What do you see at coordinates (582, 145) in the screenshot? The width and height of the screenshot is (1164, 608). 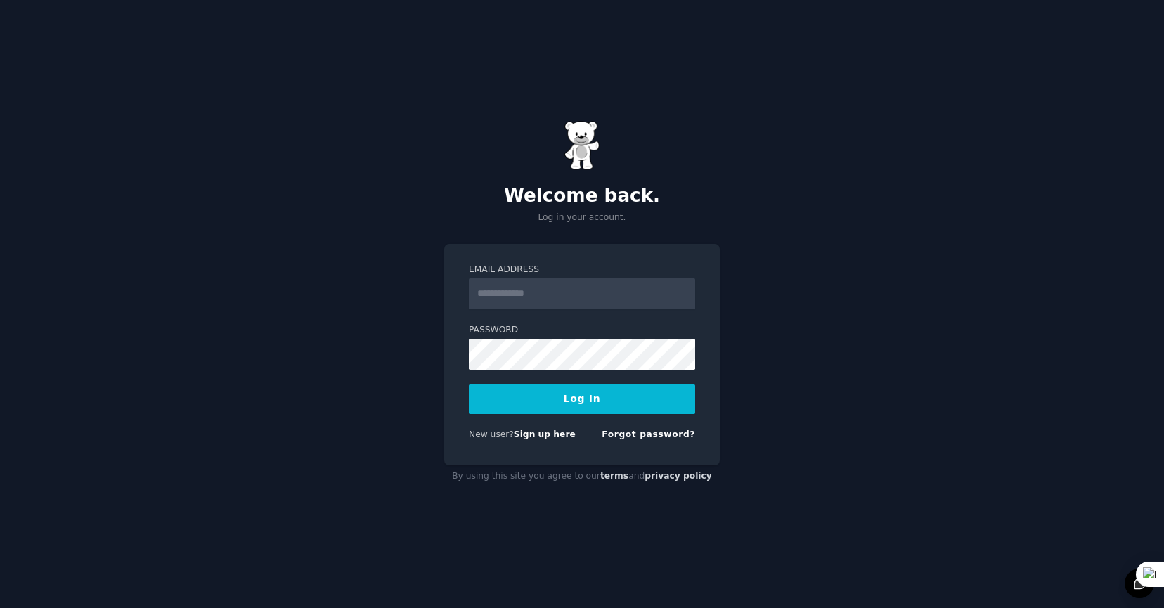 I see `img: Gummy Bear` at bounding box center [582, 145].